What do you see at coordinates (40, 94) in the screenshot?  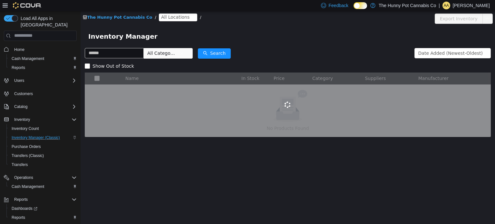 I see `button: Customers` at bounding box center [40, 94].